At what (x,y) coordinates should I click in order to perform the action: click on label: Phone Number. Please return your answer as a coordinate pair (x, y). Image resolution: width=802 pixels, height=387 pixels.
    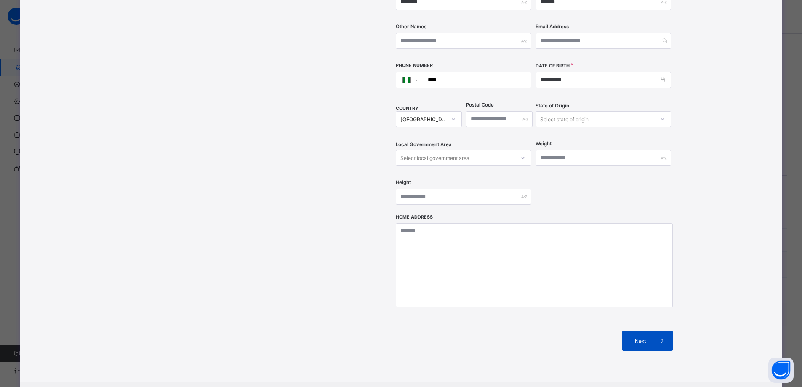
    Looking at the image, I should click on (414, 65).